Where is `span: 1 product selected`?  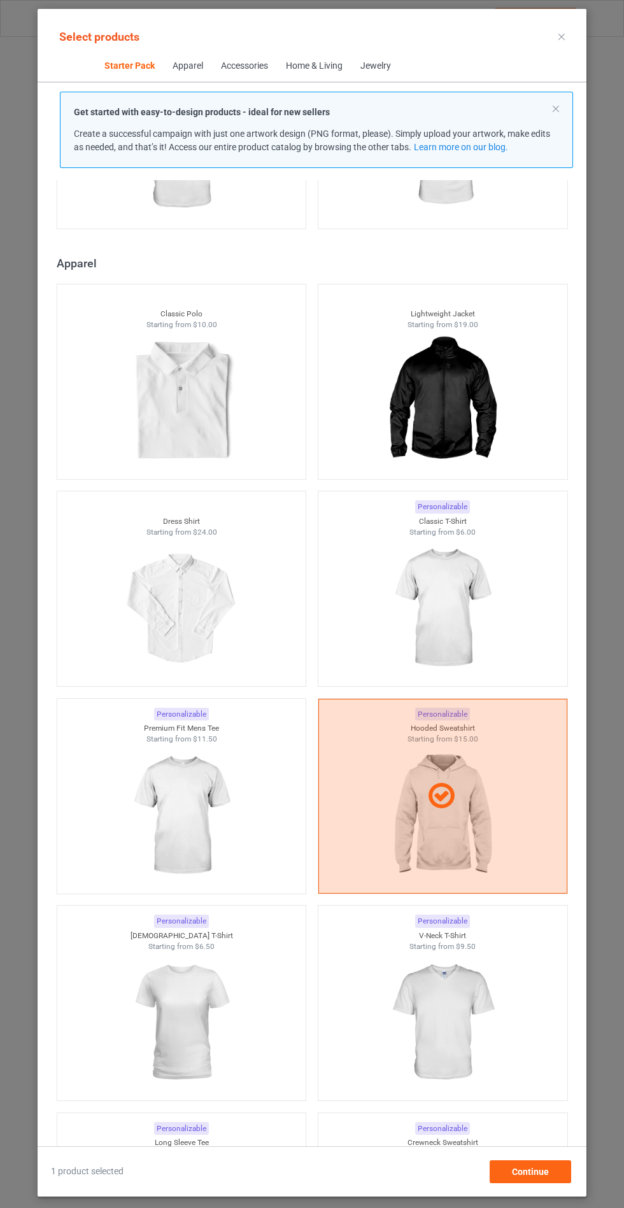
span: 1 product selected is located at coordinates (87, 1172).